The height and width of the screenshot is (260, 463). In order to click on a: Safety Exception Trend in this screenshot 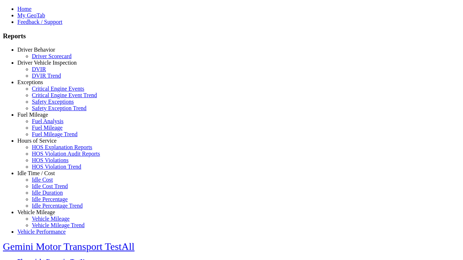, I will do `click(59, 108)`.